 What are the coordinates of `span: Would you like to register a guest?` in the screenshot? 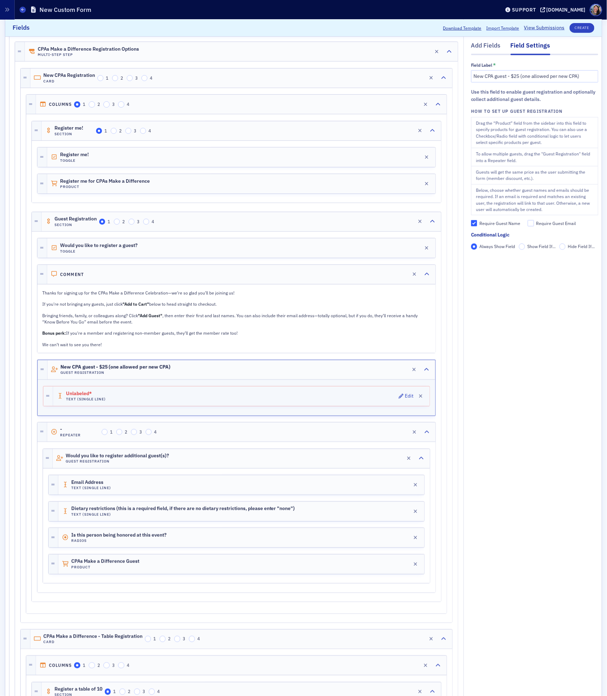 It's located at (99, 246).